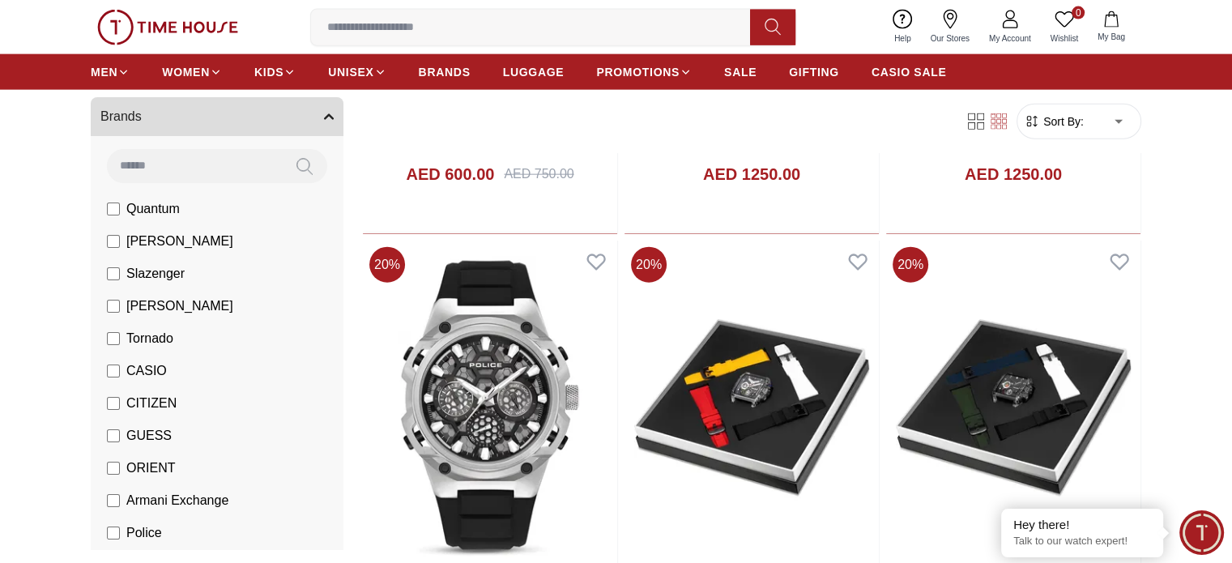  Describe the element at coordinates (149, 436) in the screenshot. I see `span: GUESS` at that location.